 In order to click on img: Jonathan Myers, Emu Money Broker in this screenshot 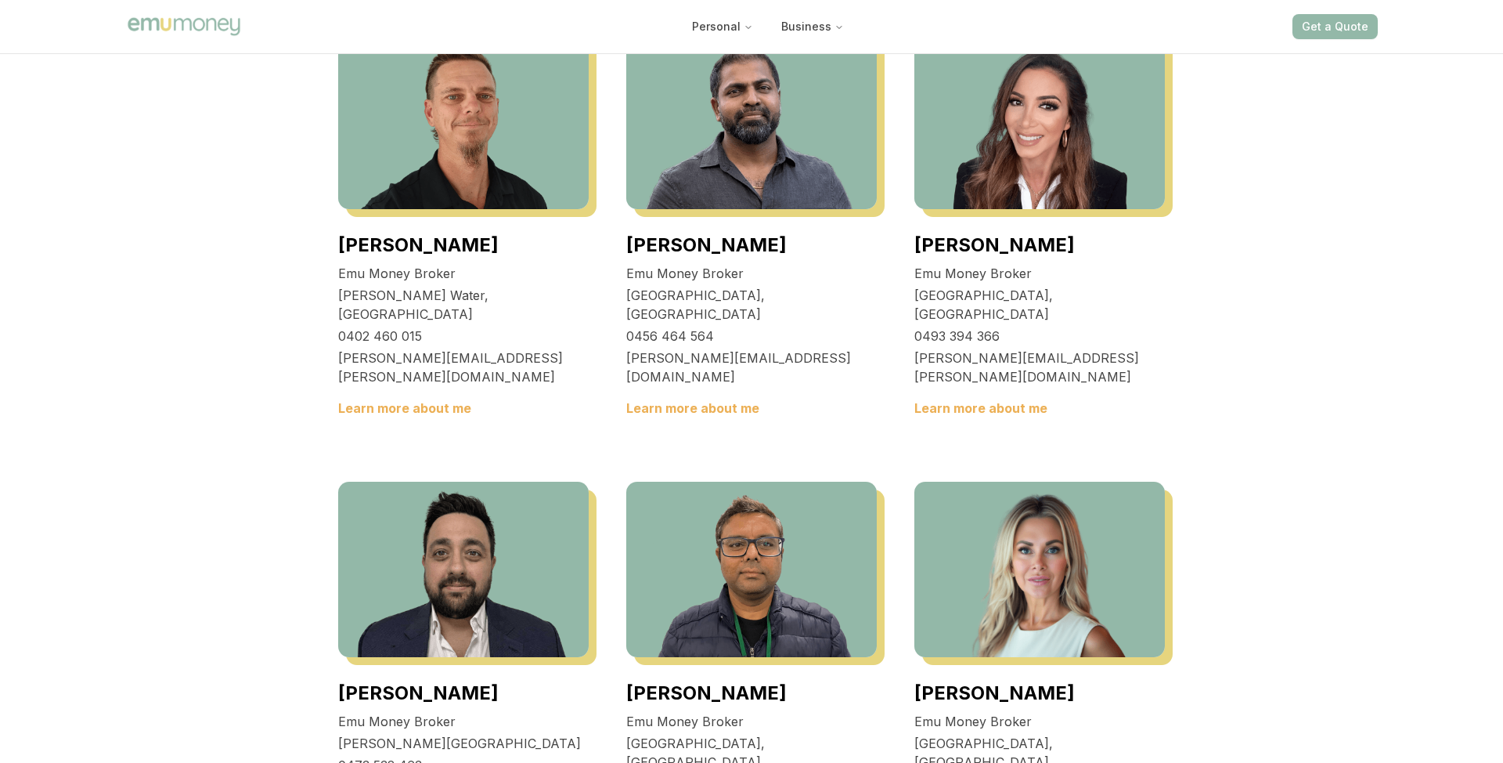, I will do `click(464, 121)`.